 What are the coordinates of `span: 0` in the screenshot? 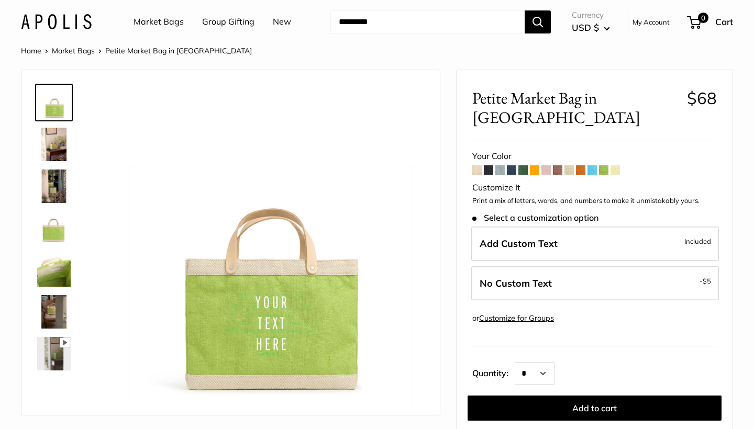 It's located at (703, 18).